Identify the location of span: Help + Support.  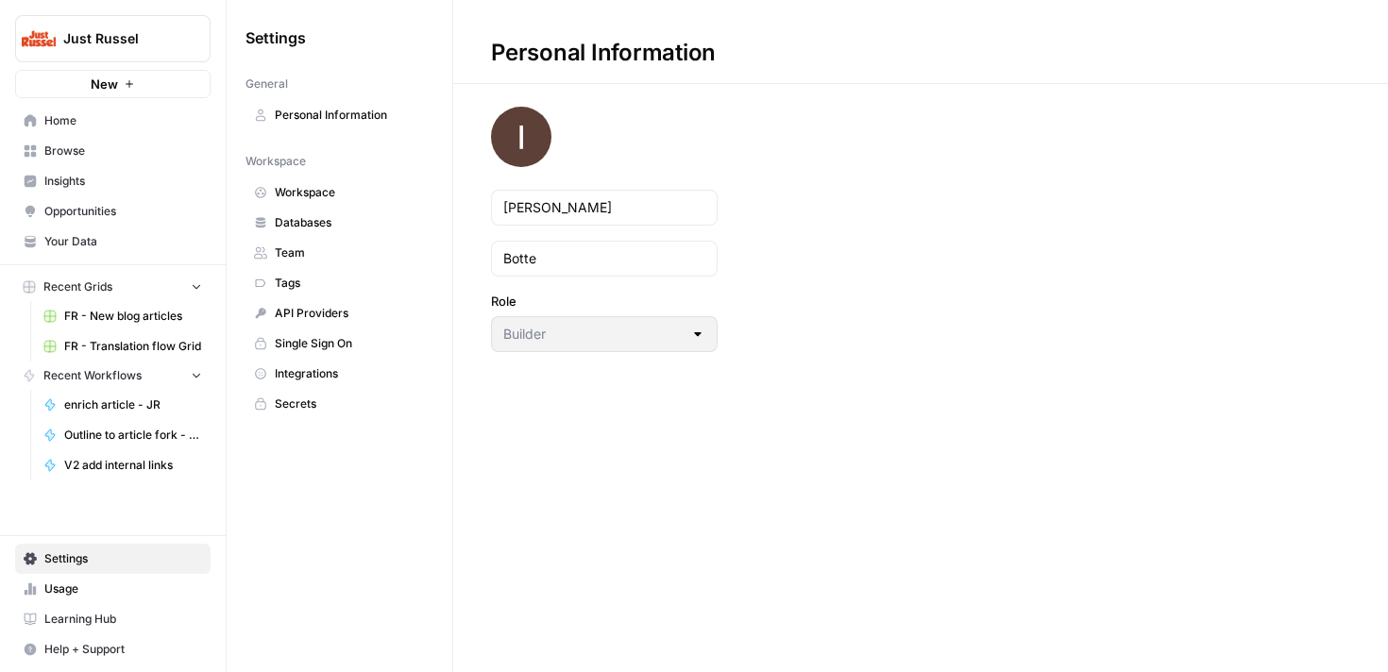
(123, 650).